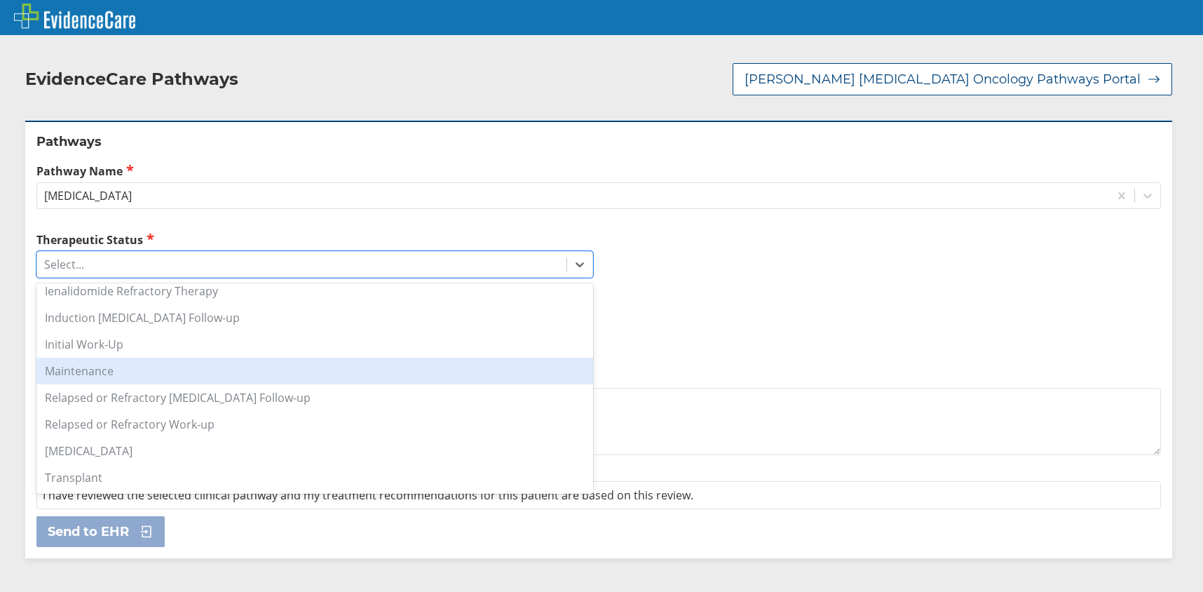 This screenshot has width=1203, height=592. Describe the element at coordinates (315, 424) in the screenshot. I see `div: Relapsed or Refractory Work-up` at that location.